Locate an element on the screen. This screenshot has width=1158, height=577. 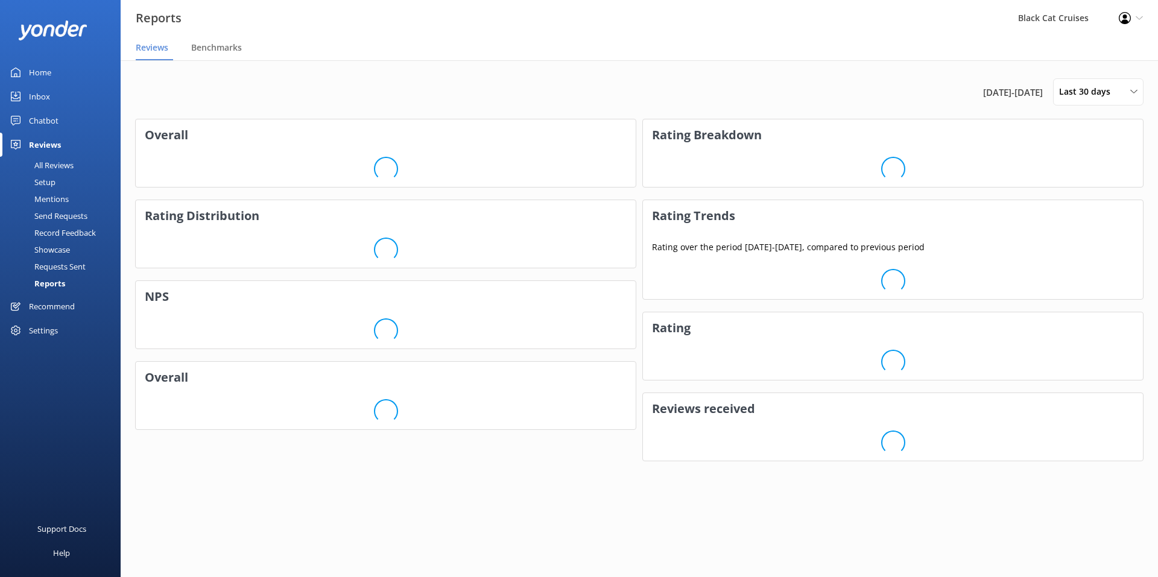
a: Requests Sent is located at coordinates (64, 267).